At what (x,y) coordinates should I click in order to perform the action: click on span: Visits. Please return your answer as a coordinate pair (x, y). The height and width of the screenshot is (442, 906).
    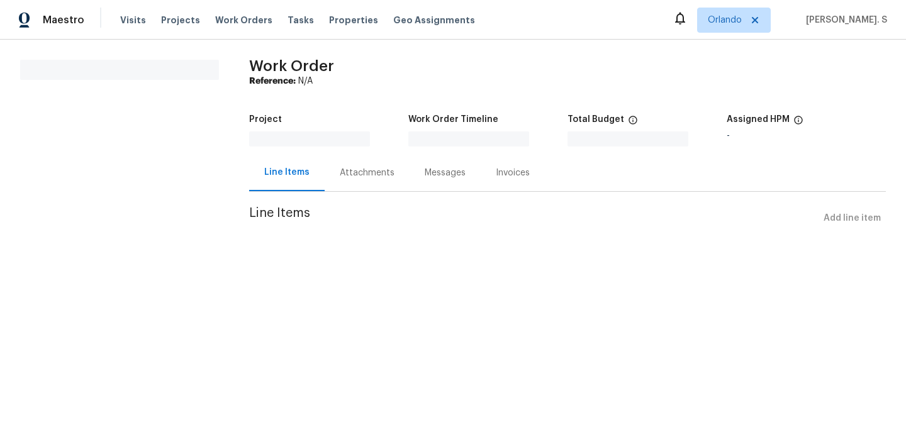
    Looking at the image, I should click on (133, 20).